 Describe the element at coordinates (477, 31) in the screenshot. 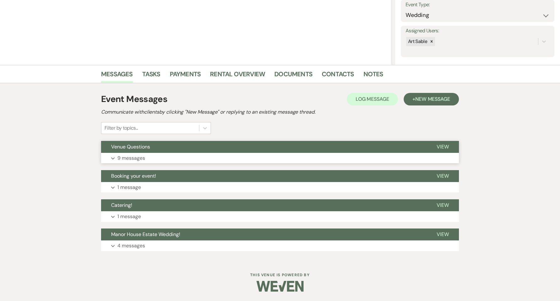

I see `label: Assigned Users:` at that location.